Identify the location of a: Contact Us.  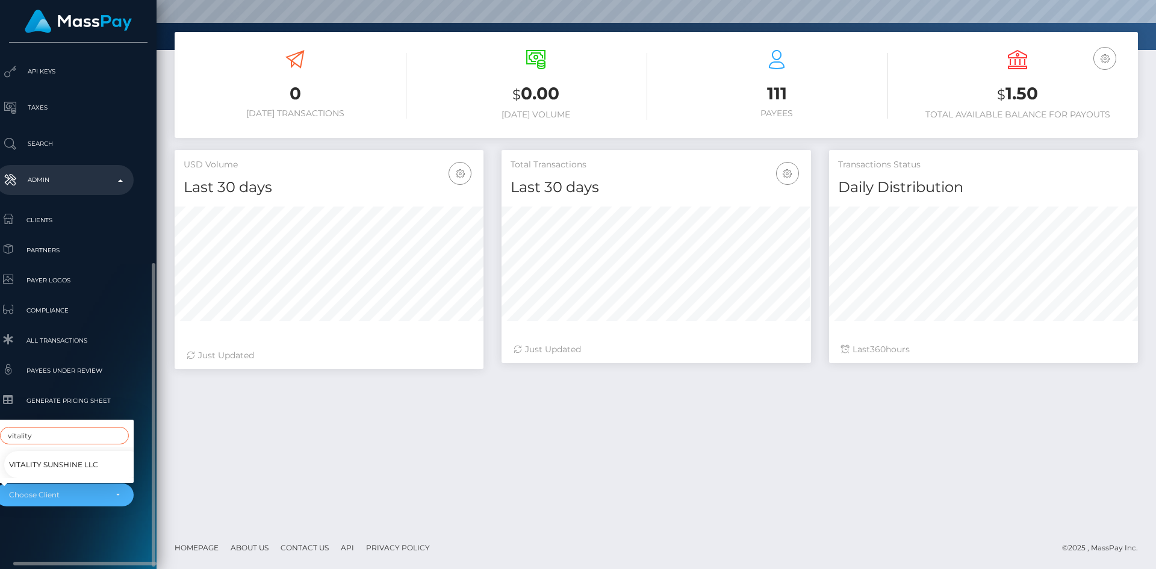
(305, 548).